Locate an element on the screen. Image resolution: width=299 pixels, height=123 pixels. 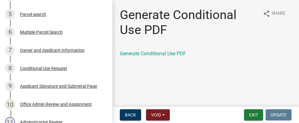
button: Void is located at coordinates (158, 115).